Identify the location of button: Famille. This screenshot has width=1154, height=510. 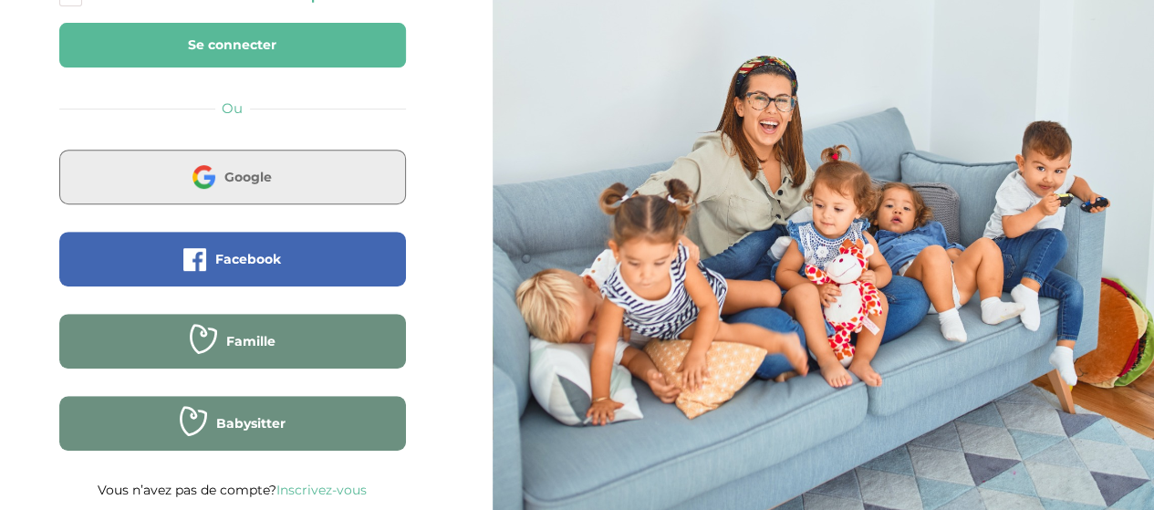
(233, 341).